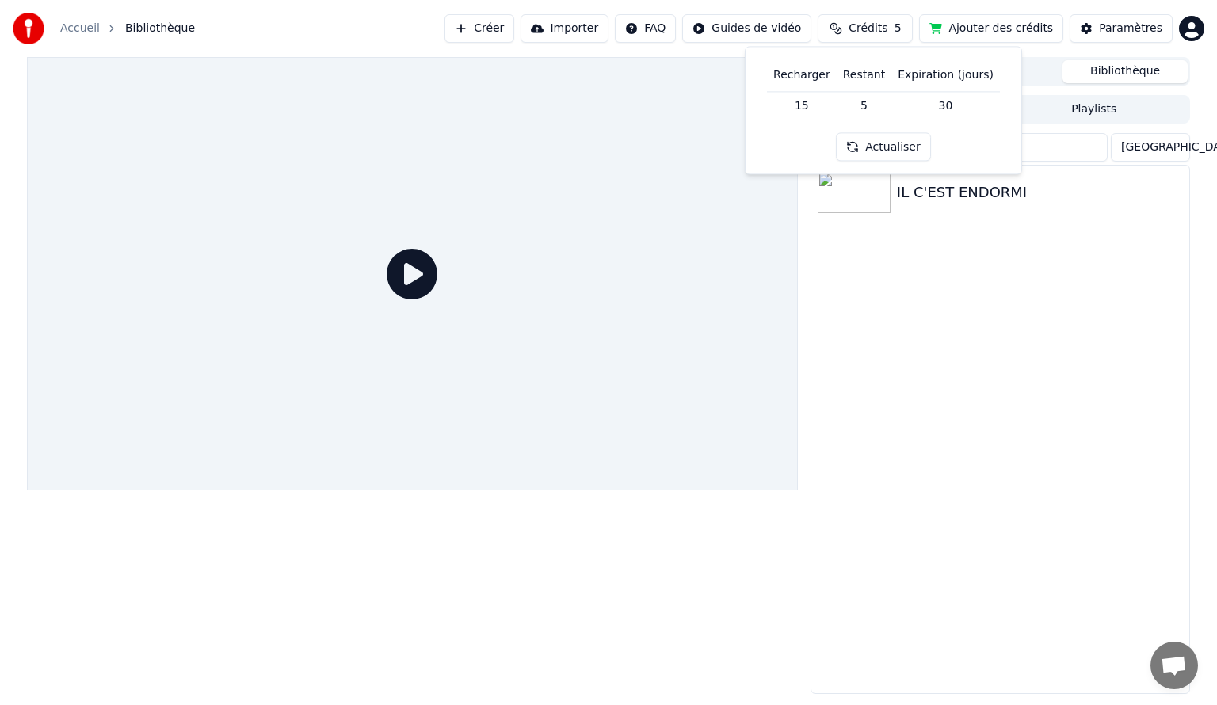  Describe the element at coordinates (1131, 29) in the screenshot. I see `div: Paramètres` at that location.